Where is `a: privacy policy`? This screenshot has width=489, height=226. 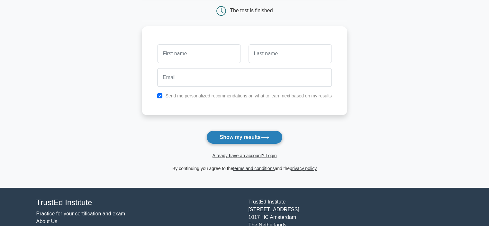
a: privacy policy is located at coordinates (303, 168).